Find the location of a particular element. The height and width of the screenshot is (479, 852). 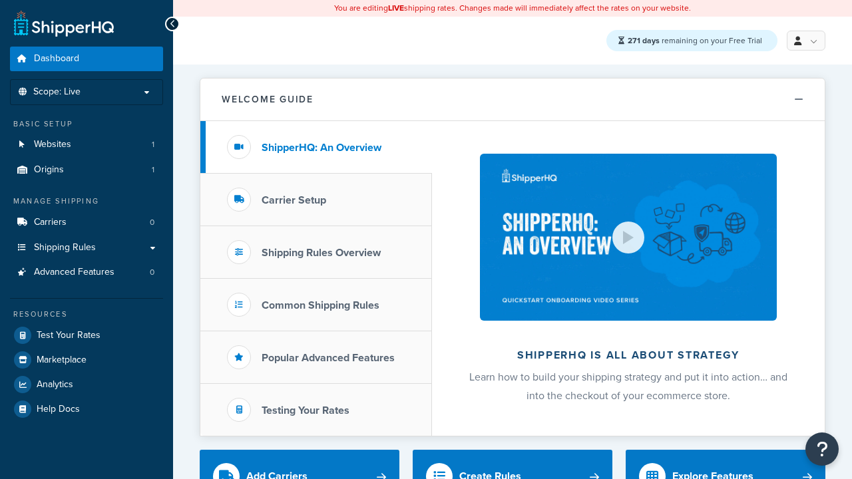

div: Basic Setup is located at coordinates (87, 124).